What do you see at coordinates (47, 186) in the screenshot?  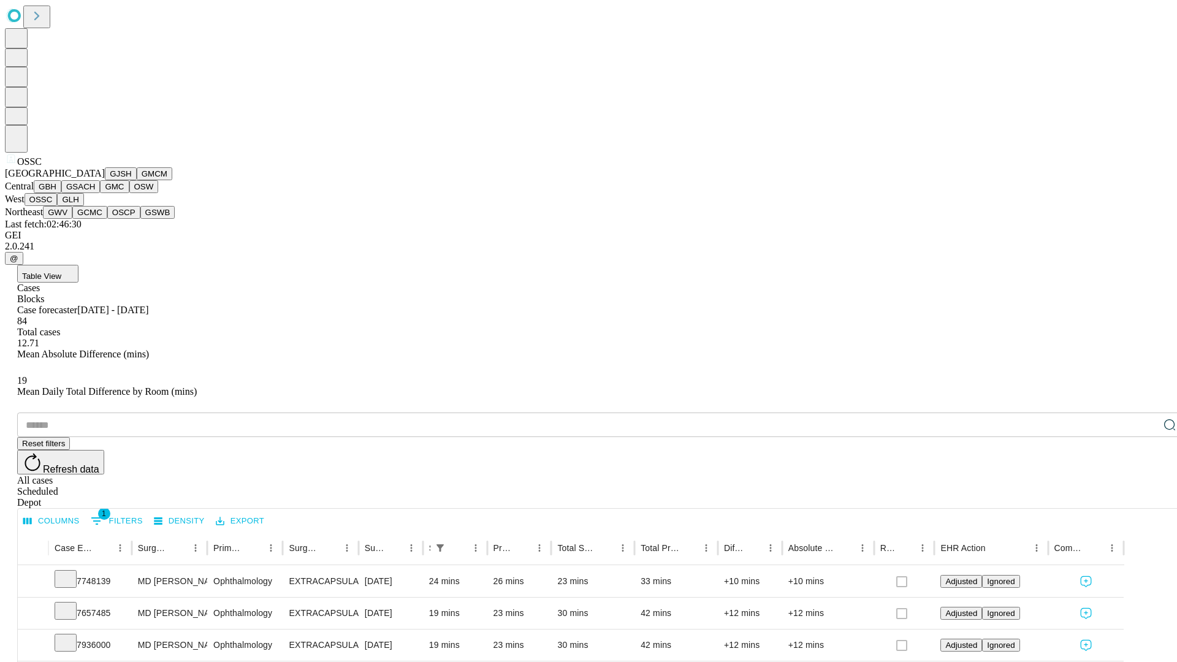 I see `button: GBH` at bounding box center [47, 186].